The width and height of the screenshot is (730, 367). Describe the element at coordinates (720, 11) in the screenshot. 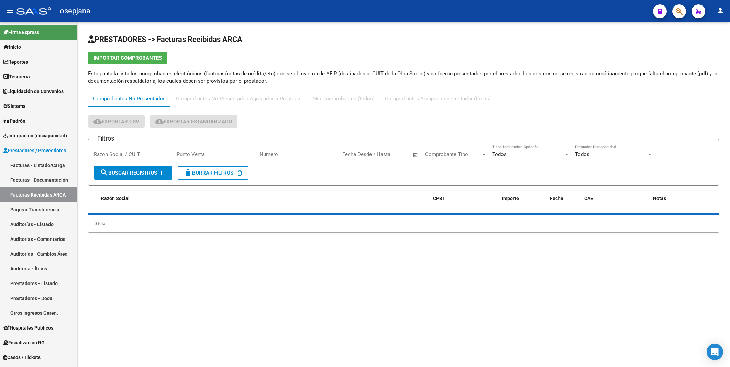

I see `mat-icon: person` at that location.